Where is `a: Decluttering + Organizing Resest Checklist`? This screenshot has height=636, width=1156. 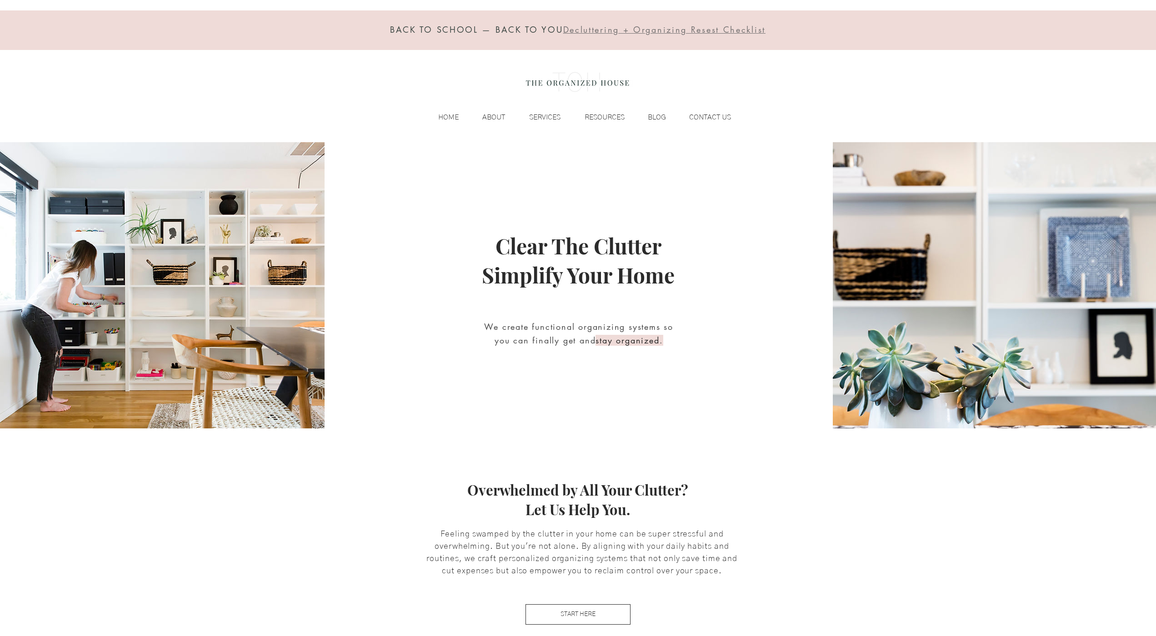 a: Decluttering + Organizing Resest Checklist is located at coordinates (664, 30).